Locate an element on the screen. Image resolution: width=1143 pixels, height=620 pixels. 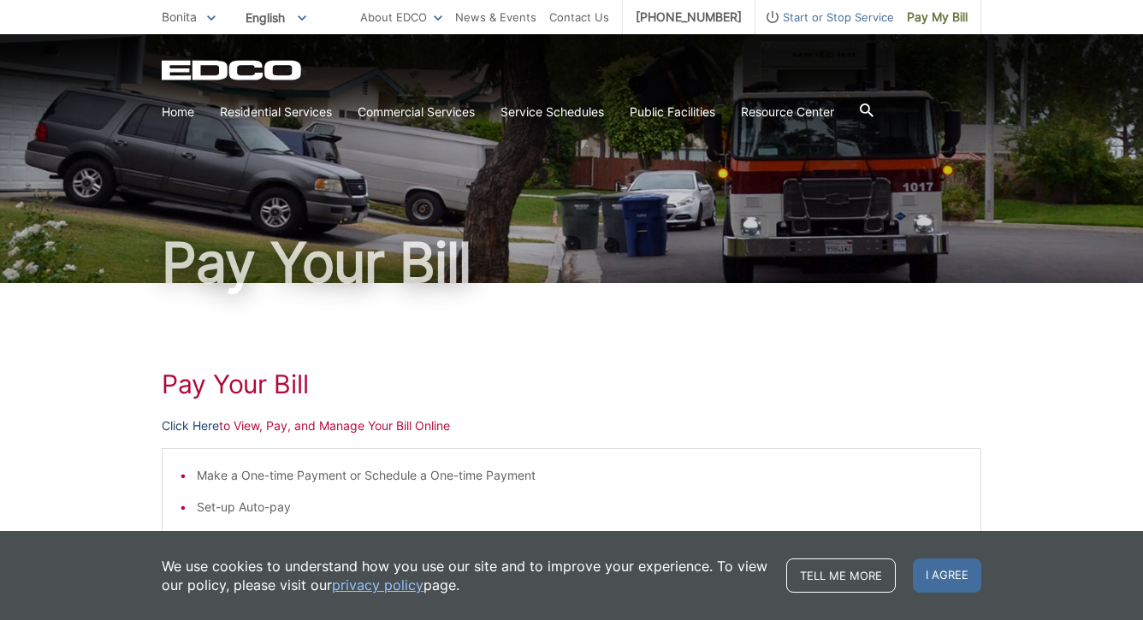
p: We use cookies to understand how you use our site and to improve your experience. To view our pol... is located at coordinates (465, 576).